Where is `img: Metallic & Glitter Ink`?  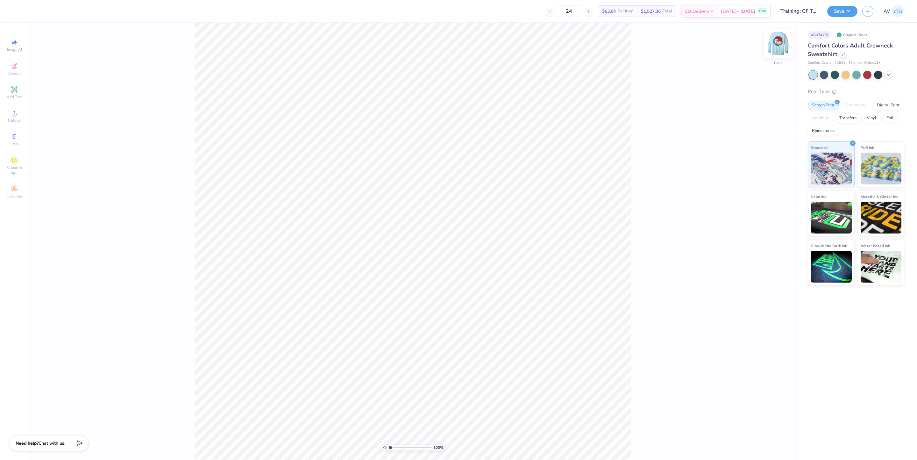 img: Metallic & Glitter Ink is located at coordinates (881, 218).